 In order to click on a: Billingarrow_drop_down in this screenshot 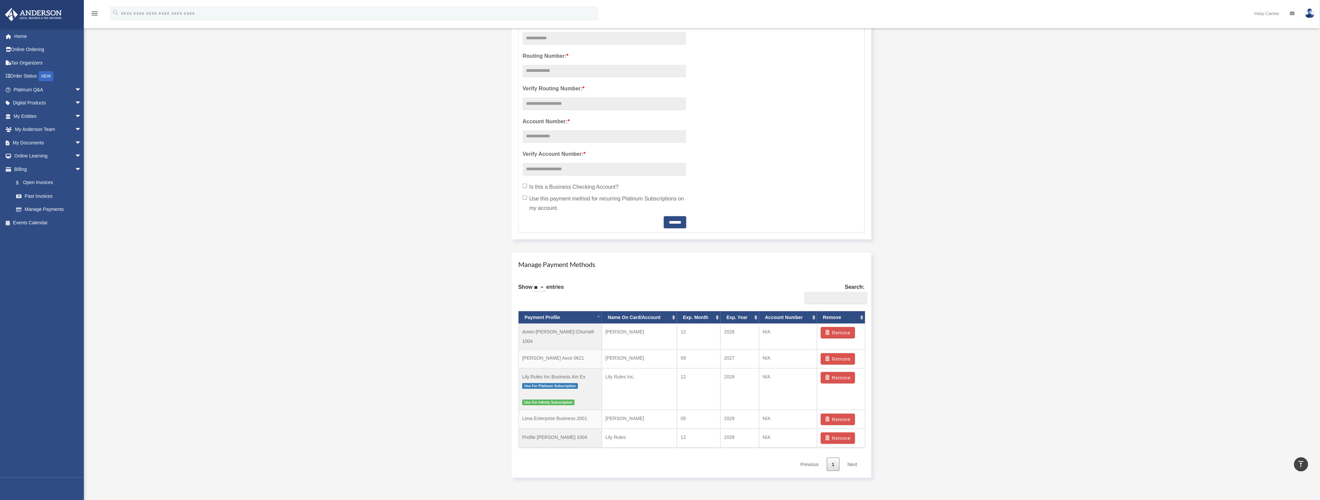, I will do `click(48, 169)`.